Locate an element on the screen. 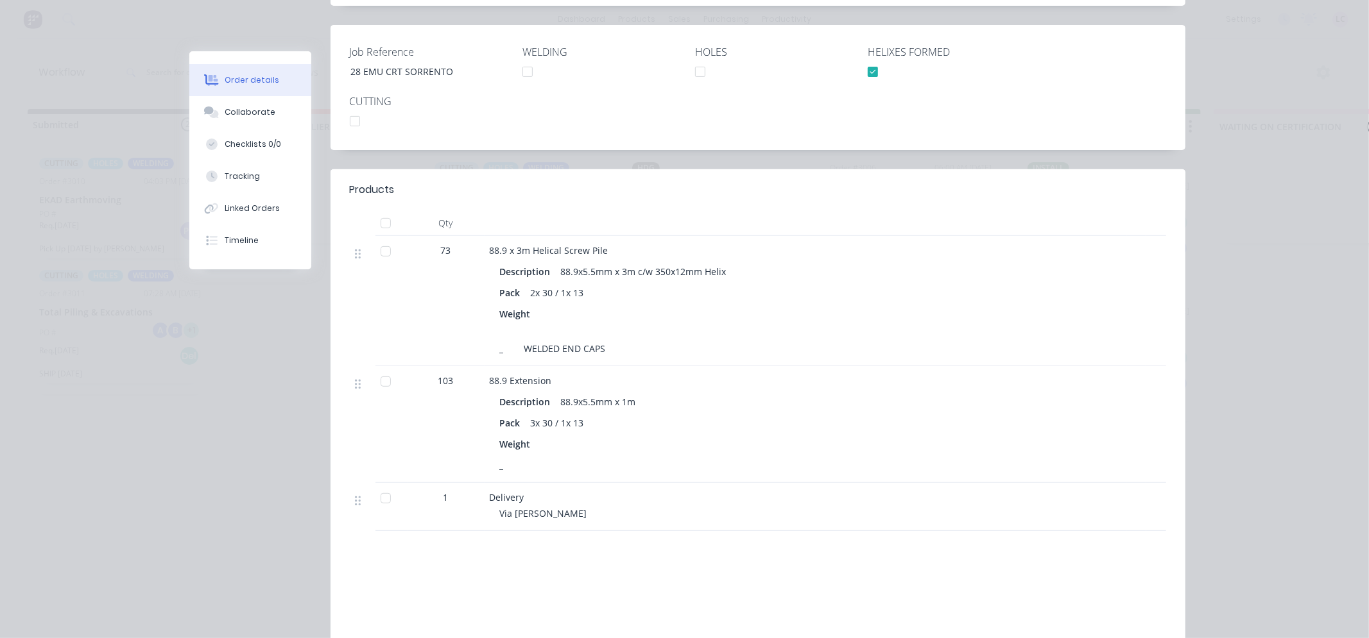 The height and width of the screenshot is (638, 1369). div: WELDED END CAPS is located at coordinates (565, 348).